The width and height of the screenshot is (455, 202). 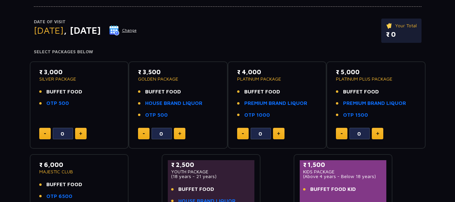 What do you see at coordinates (178, 79) in the screenshot?
I see `p: GOLDEN PACKAGE` at bounding box center [178, 79].